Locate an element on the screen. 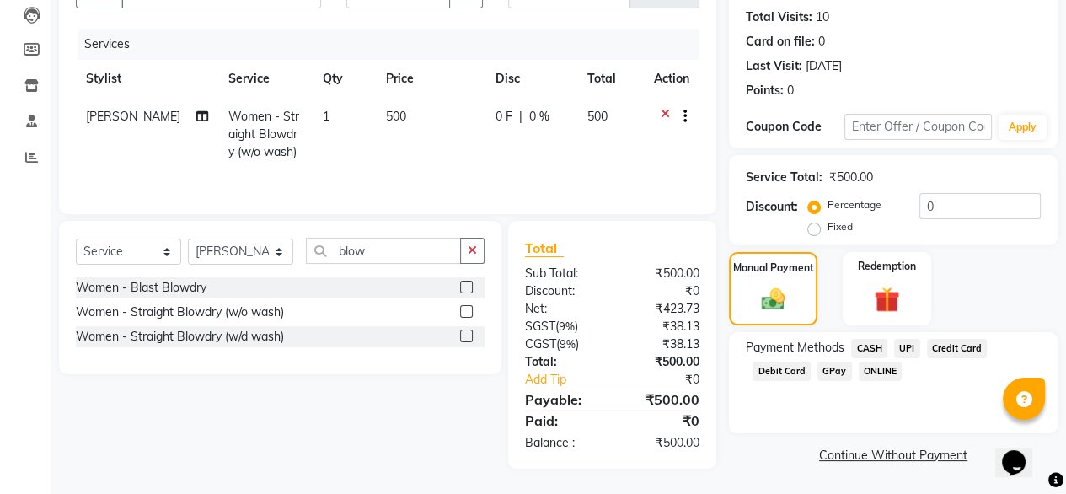 This screenshot has width=1066, height=494. label: Percentage is located at coordinates (855, 205).